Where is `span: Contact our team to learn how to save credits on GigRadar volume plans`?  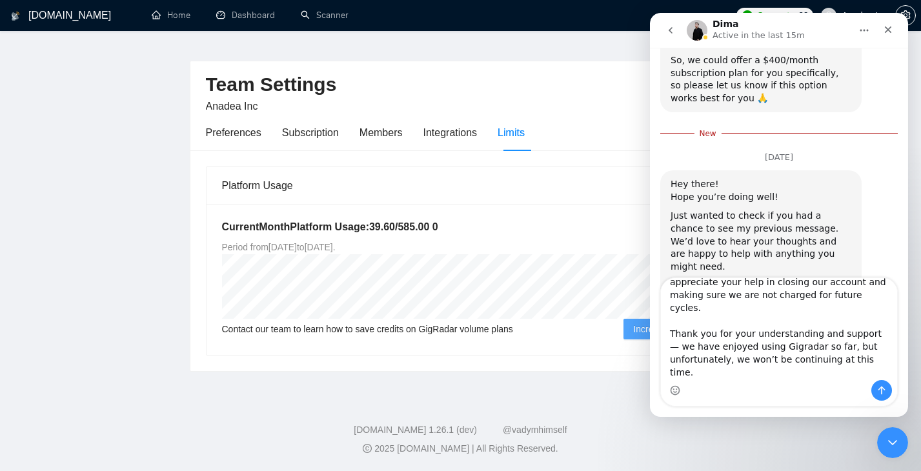
span: Contact our team to learn how to save credits on GigRadar volume plans is located at coordinates (367, 329).